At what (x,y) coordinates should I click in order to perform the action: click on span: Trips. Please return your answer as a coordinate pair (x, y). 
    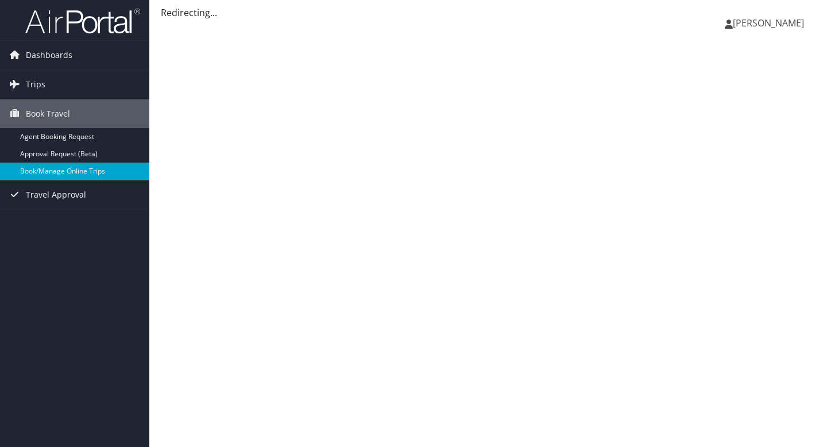
    Looking at the image, I should click on (36, 84).